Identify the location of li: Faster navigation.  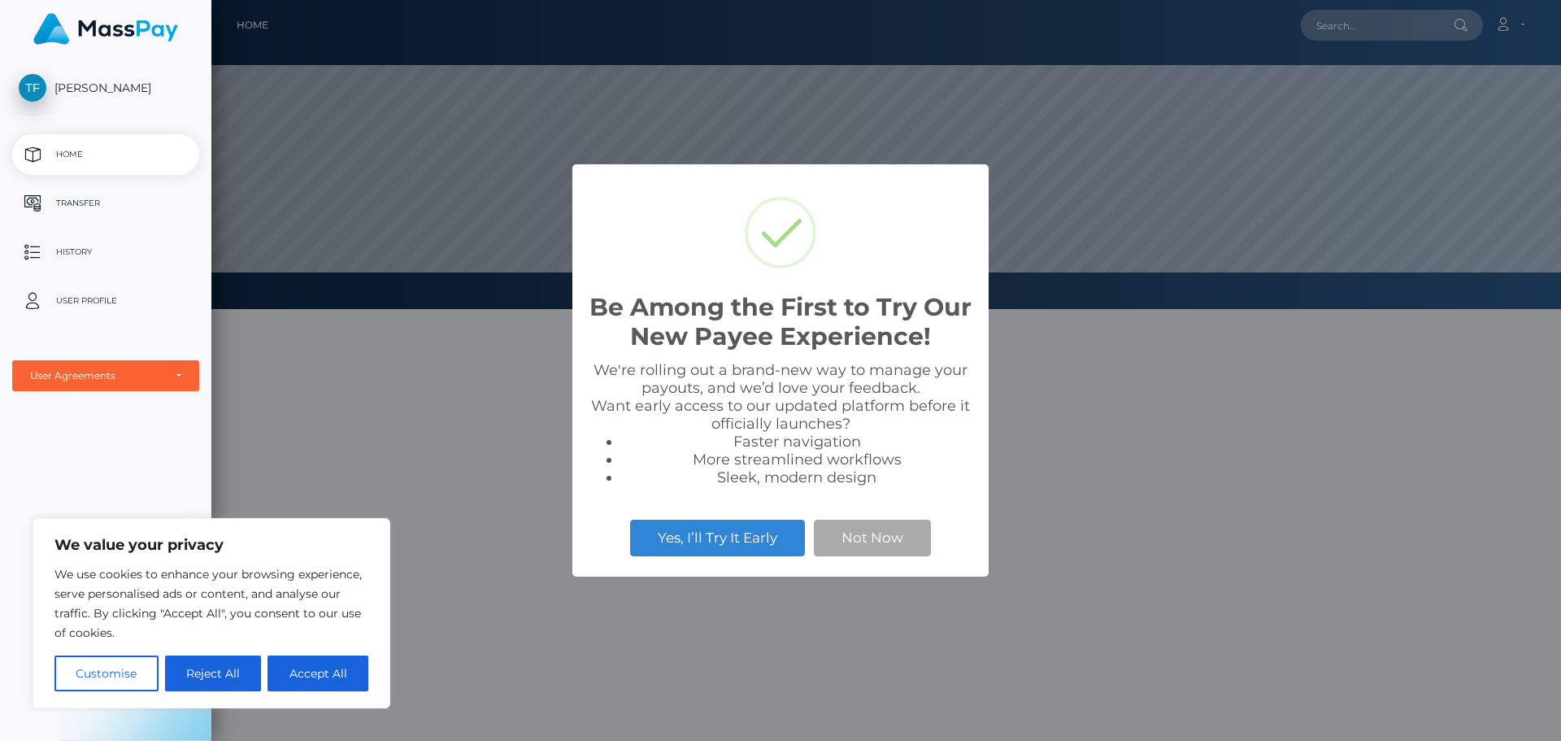
(797, 441).